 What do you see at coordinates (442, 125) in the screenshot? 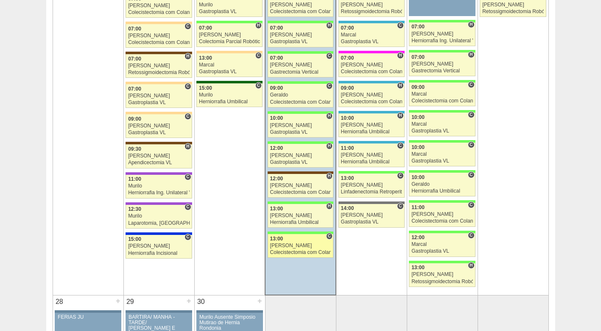
I see `a: C 10:00 Marcal Gastroplastia VL` at bounding box center [442, 125].